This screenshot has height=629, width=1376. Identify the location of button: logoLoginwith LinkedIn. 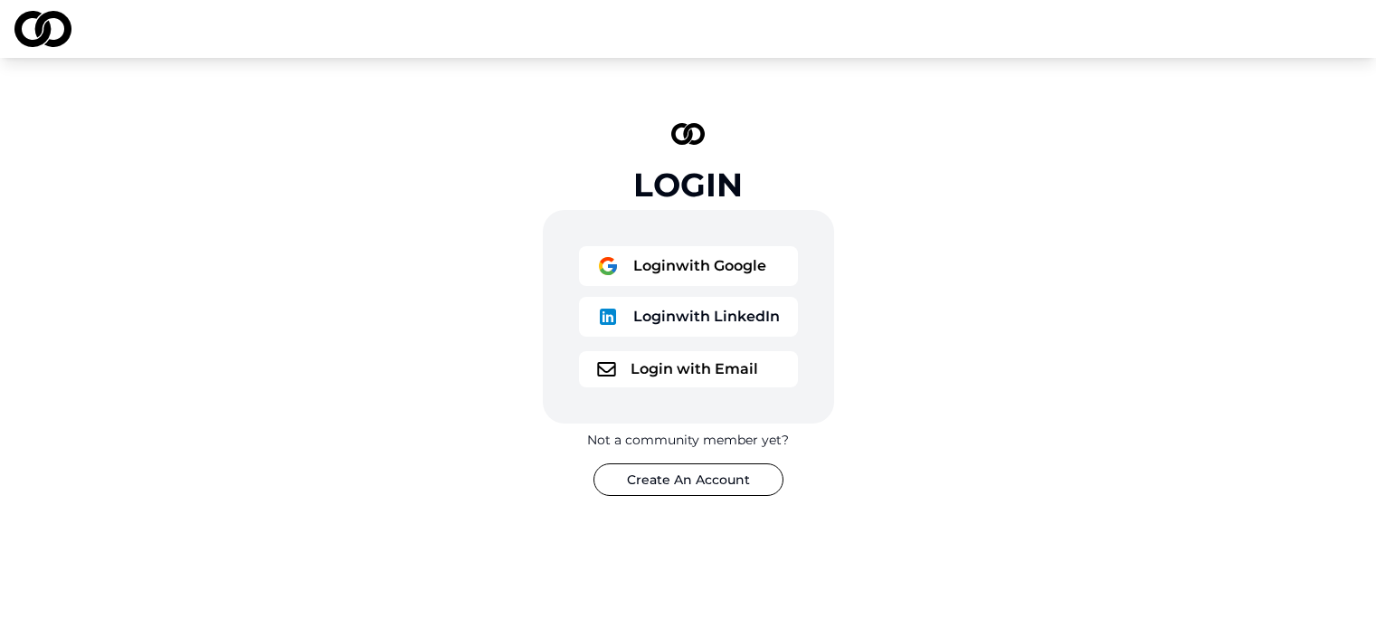
(688, 317).